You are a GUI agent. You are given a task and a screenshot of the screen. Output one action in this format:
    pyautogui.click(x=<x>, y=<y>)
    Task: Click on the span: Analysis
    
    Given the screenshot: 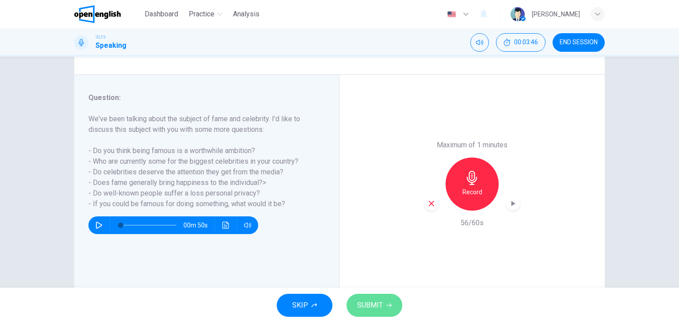 What is the action you would take?
    pyautogui.click(x=246, y=14)
    